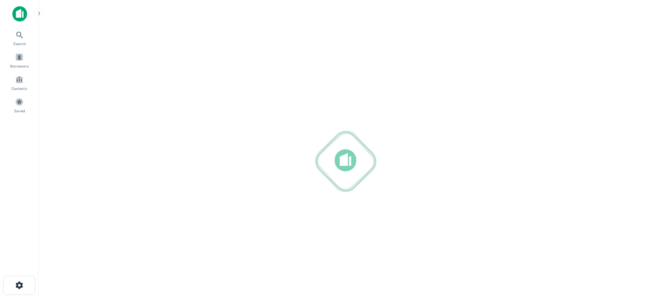 The height and width of the screenshot is (298, 653). What do you see at coordinates (19, 111) in the screenshot?
I see `span: Saved` at bounding box center [19, 111].